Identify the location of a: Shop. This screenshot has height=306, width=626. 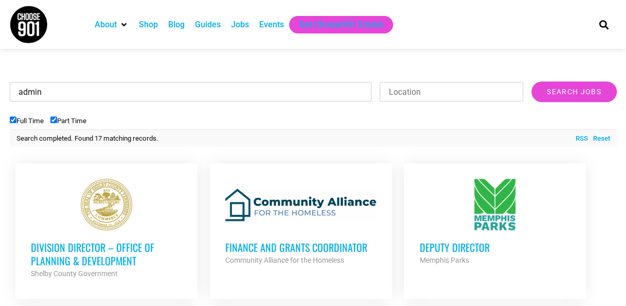
(148, 25).